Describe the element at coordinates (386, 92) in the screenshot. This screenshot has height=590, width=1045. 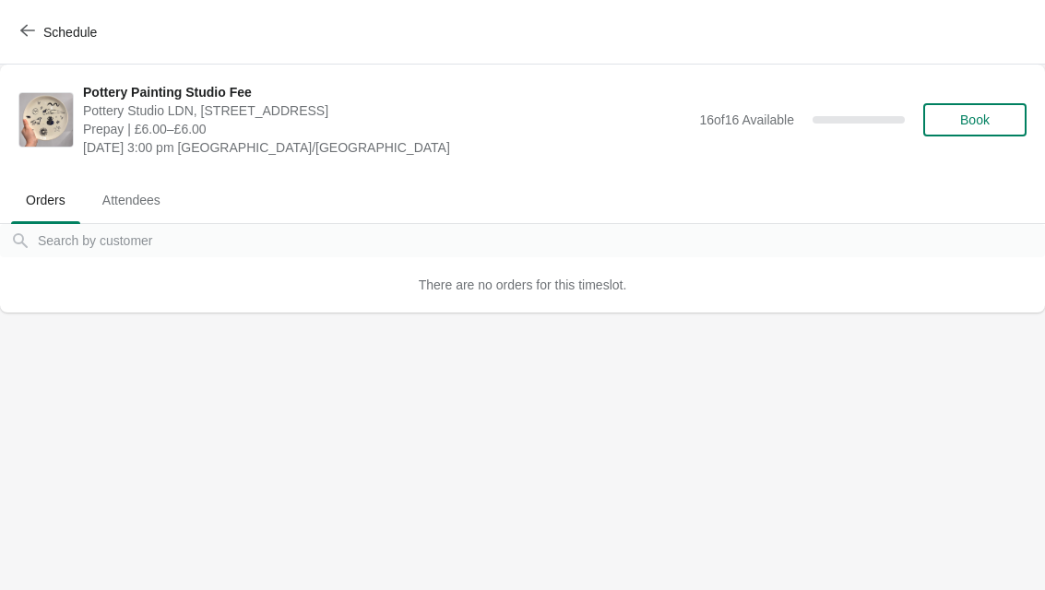
I see `span: Pottery Painting Studio Fee` at that location.